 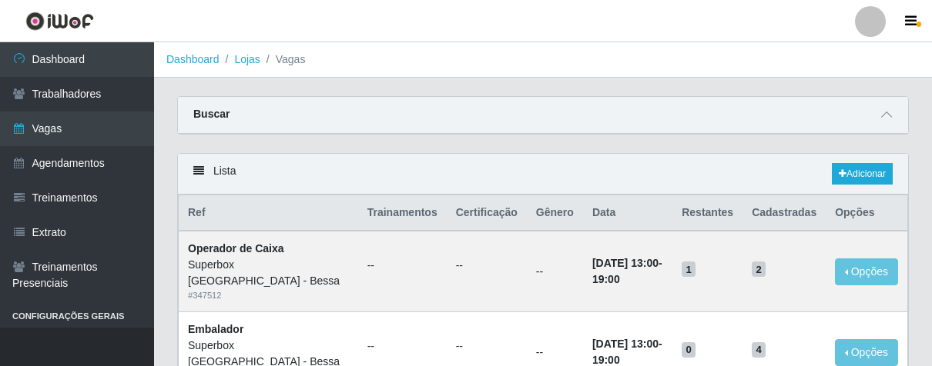 I want to click on a: Lojas, so click(x=246, y=59).